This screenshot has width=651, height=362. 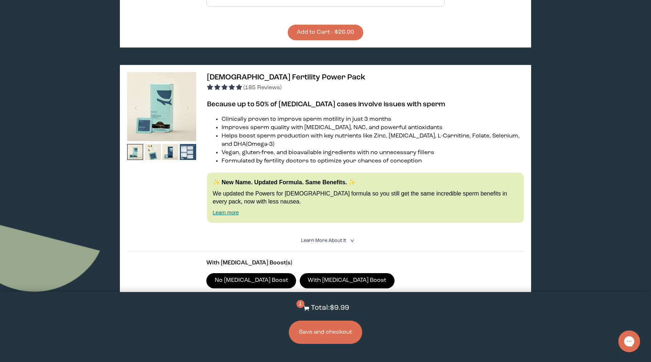 I want to click on li: Clinically proven to improve sperm motility in just 3 months, so click(x=373, y=119).